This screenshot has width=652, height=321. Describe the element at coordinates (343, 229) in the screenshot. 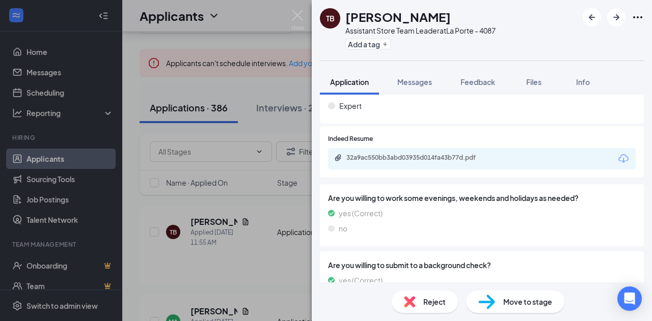

I see `span: no` at that location.